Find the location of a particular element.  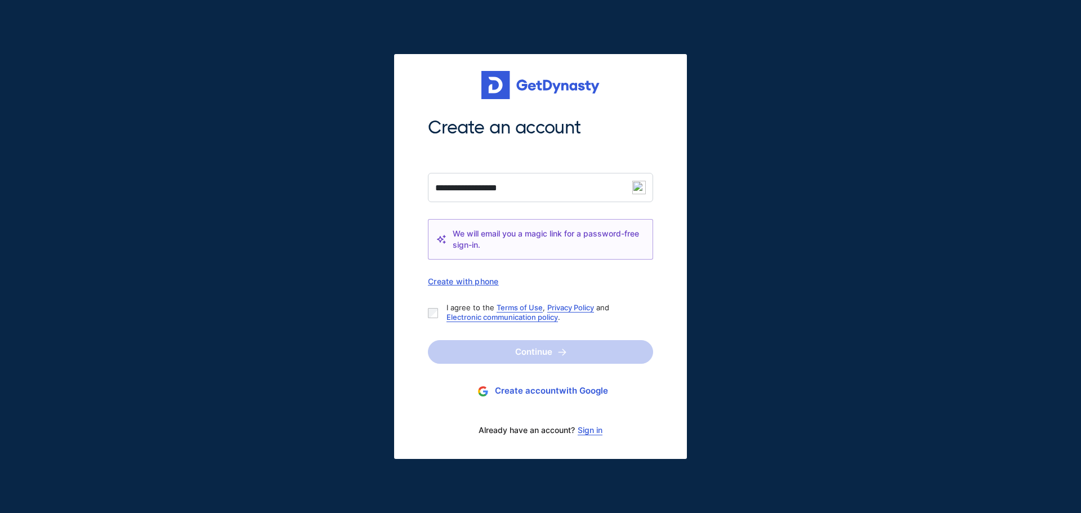

button: Create accountwith Google is located at coordinates (541, 391).